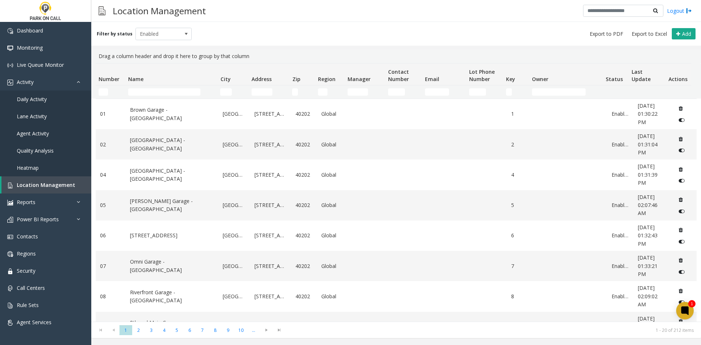 The height and width of the screenshot is (345, 701). What do you see at coordinates (649, 34) in the screenshot?
I see `button: Export to Excel` at bounding box center [649, 34].